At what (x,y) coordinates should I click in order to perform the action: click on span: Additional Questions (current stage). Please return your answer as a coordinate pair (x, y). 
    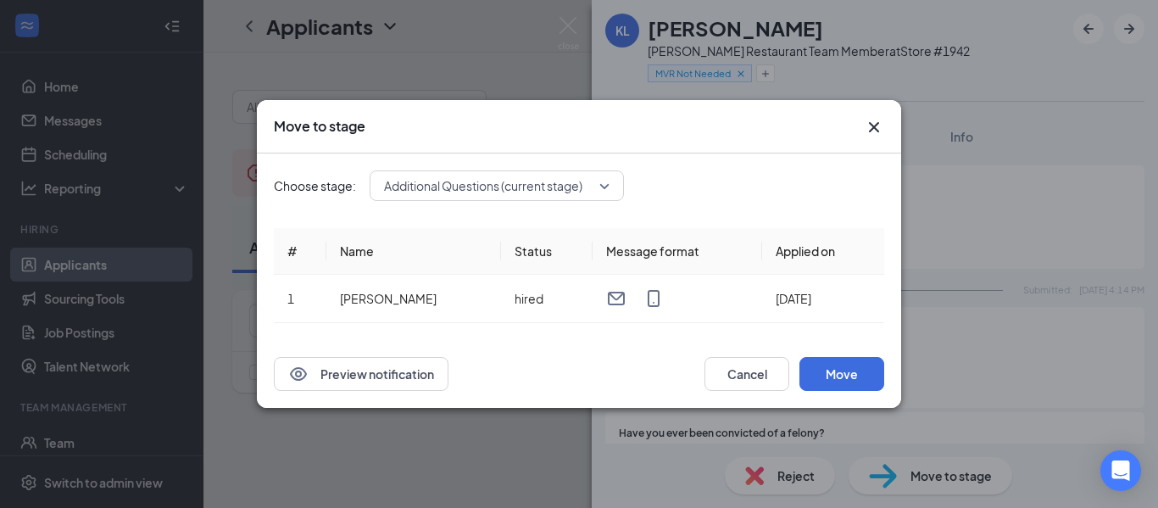
    Looking at the image, I should click on (483, 186).